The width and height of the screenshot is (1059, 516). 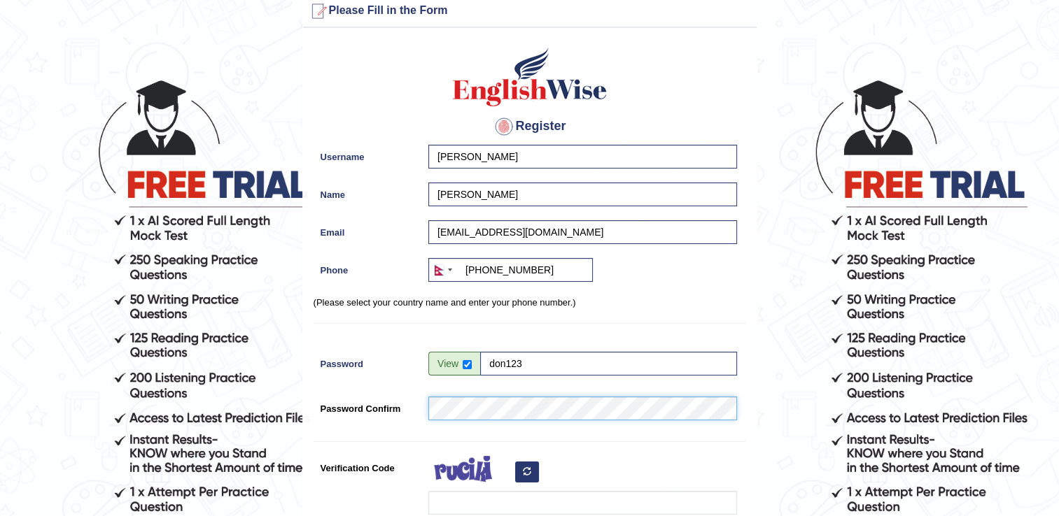 I want to click on label: Phone, so click(x=367, y=267).